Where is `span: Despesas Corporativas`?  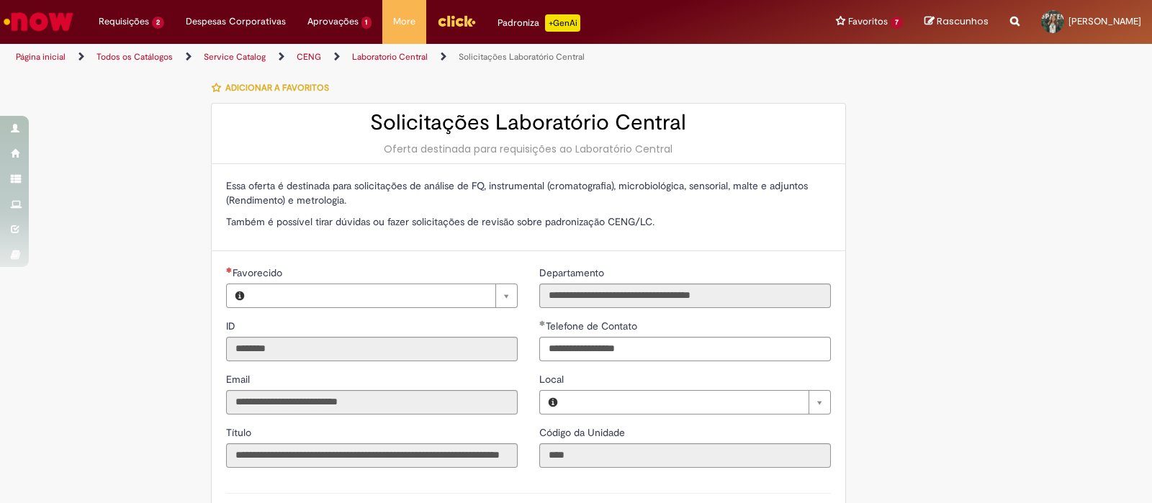 span: Despesas Corporativas is located at coordinates (236, 22).